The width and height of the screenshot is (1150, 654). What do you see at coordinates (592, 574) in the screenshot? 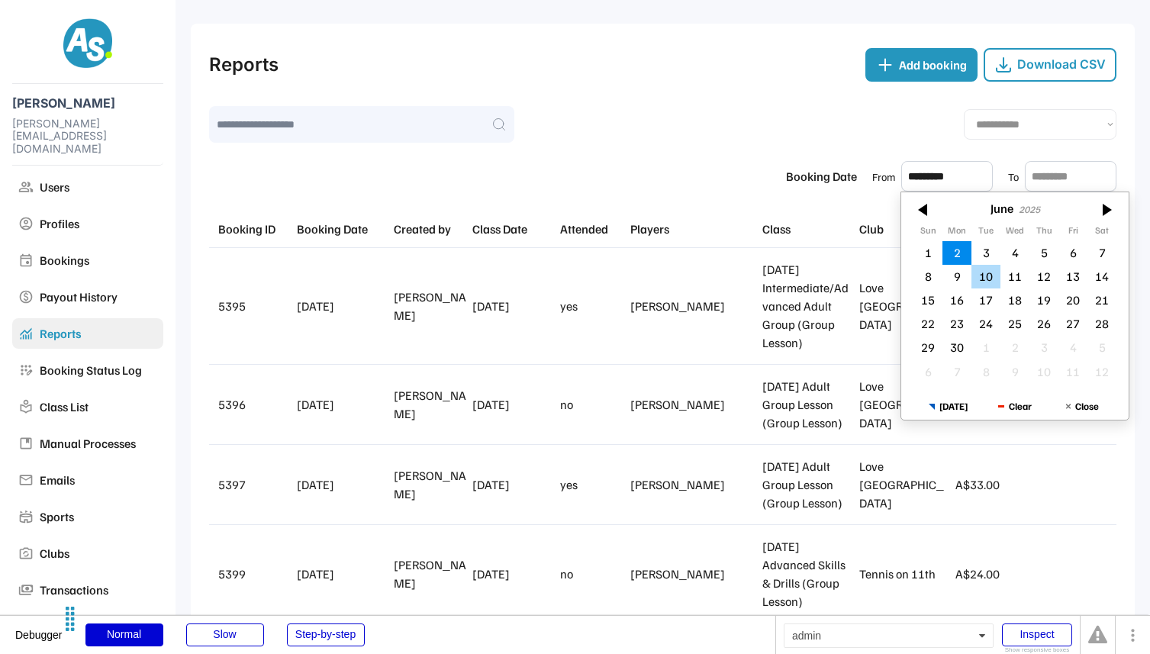
I see `div: no` at bounding box center [592, 574].